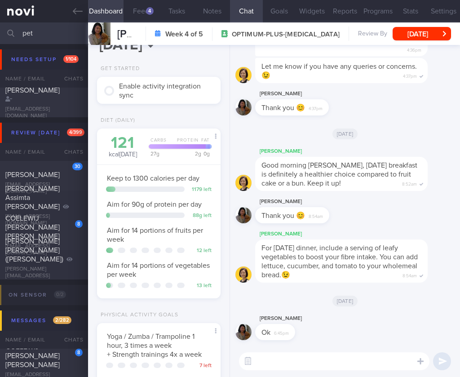 Image resolution: width=460 pixels, height=377 pixels. Describe the element at coordinates (184, 34) in the screenshot. I see `strong: Week 4 of 5` at that location.